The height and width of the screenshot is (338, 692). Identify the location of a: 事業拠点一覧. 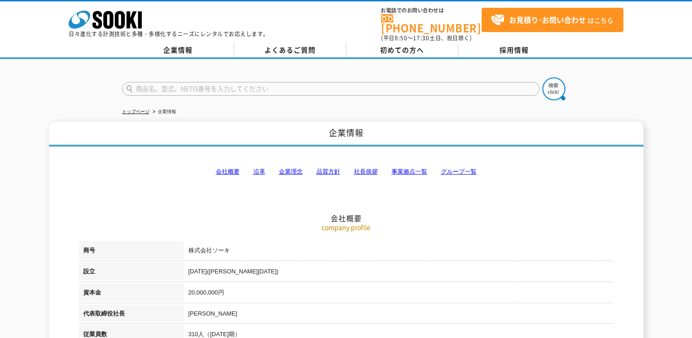
(409, 171).